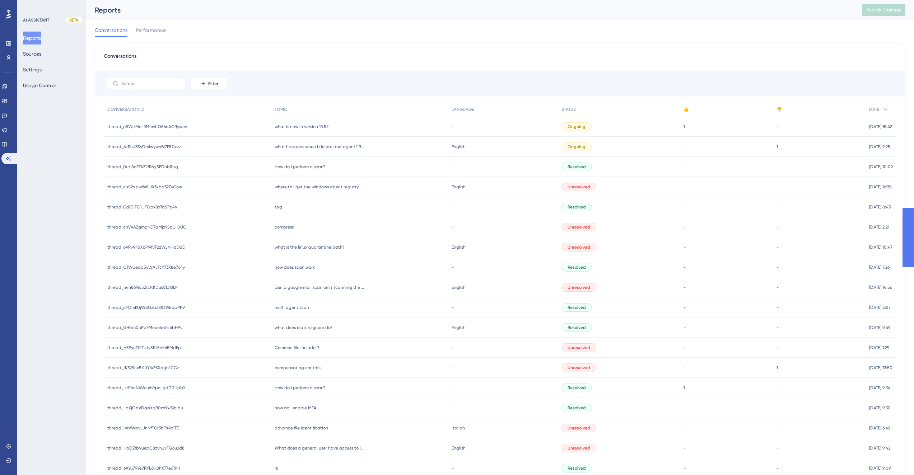 The width and height of the screenshot is (914, 475). What do you see at coordinates (309, 247) in the screenshot?
I see `span: what is the linux quarantine path?` at bounding box center [309, 247].